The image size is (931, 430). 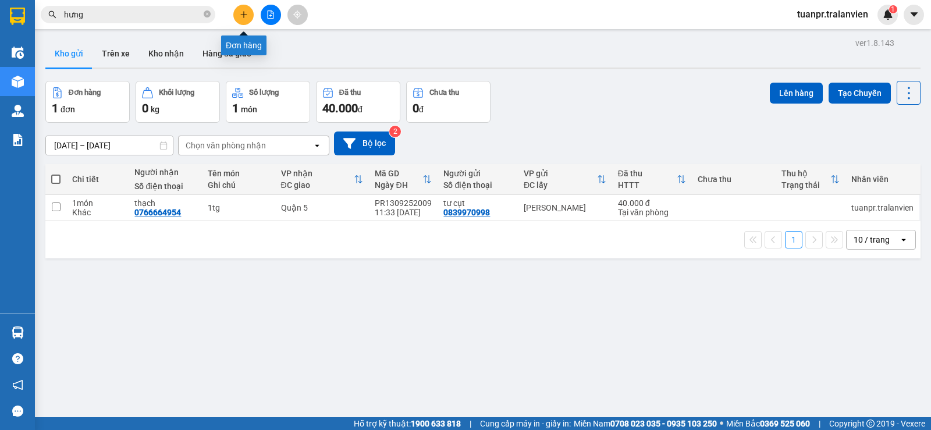 I want to click on button: Hàng đã giao, so click(x=227, y=54).